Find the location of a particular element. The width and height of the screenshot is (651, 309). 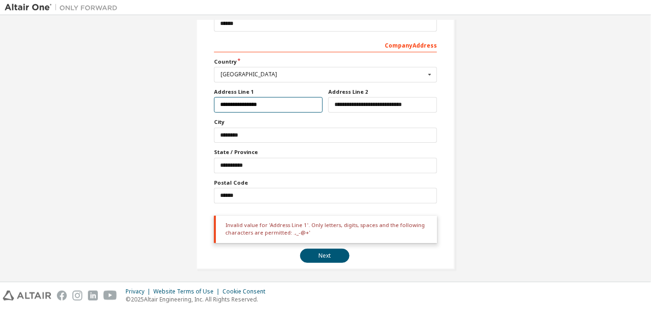

label: Address Line 1 is located at coordinates (268, 92).